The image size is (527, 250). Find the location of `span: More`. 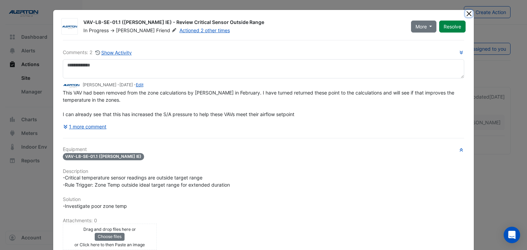

span: More is located at coordinates (421, 26).